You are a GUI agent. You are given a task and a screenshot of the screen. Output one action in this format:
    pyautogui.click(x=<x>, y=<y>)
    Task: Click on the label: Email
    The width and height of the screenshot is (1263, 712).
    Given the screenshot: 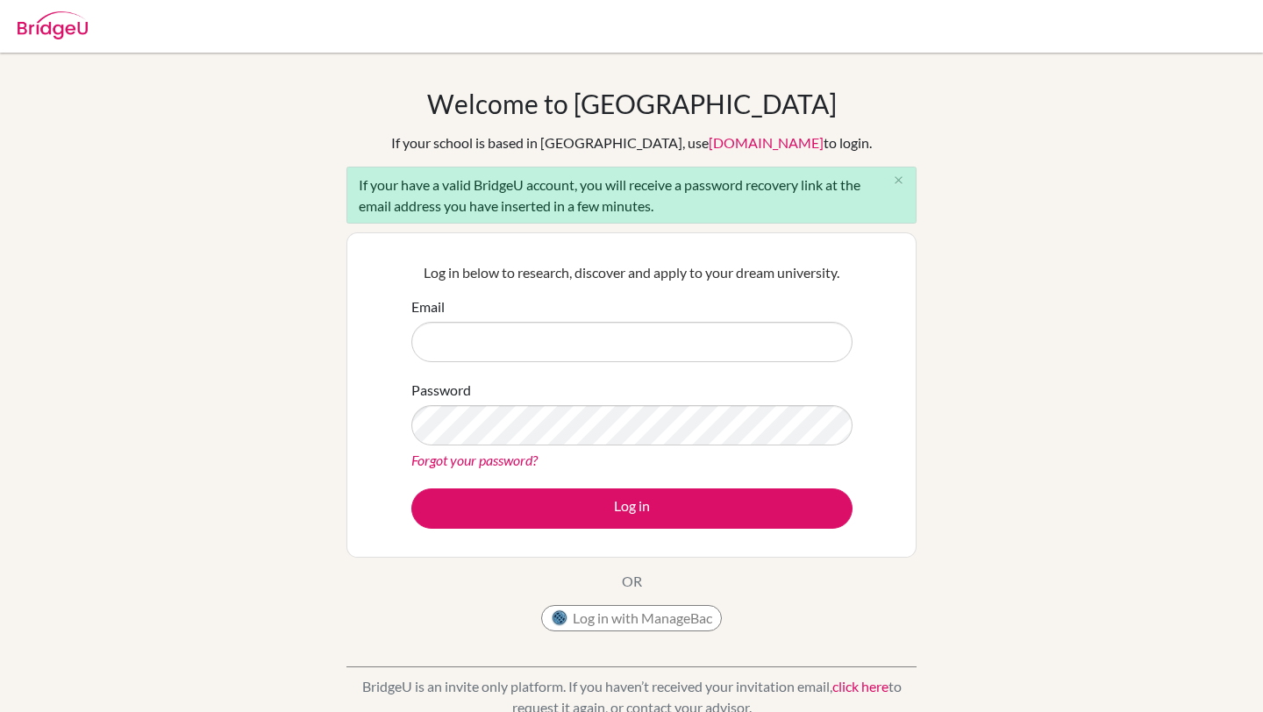 What is the action you would take?
    pyautogui.click(x=428, y=307)
    